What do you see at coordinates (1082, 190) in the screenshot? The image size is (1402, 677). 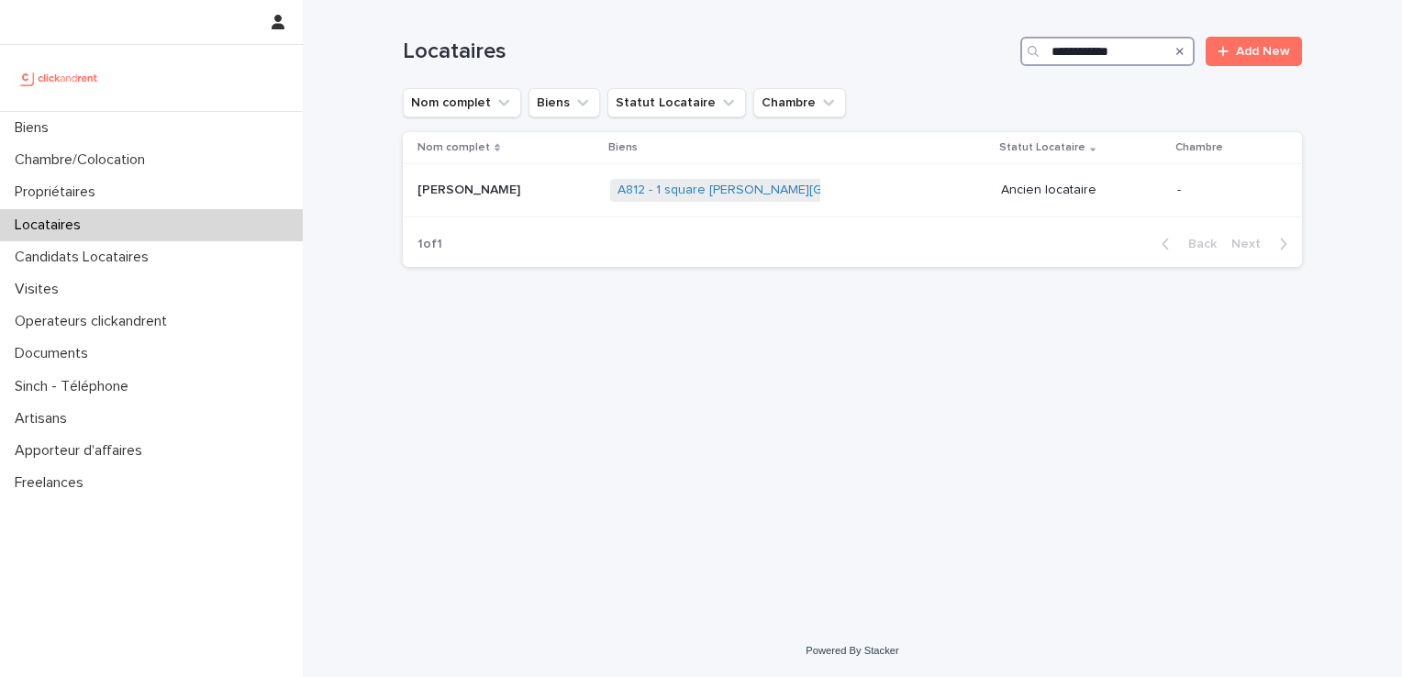 I see `p: Ancien locataire` at bounding box center [1082, 190].